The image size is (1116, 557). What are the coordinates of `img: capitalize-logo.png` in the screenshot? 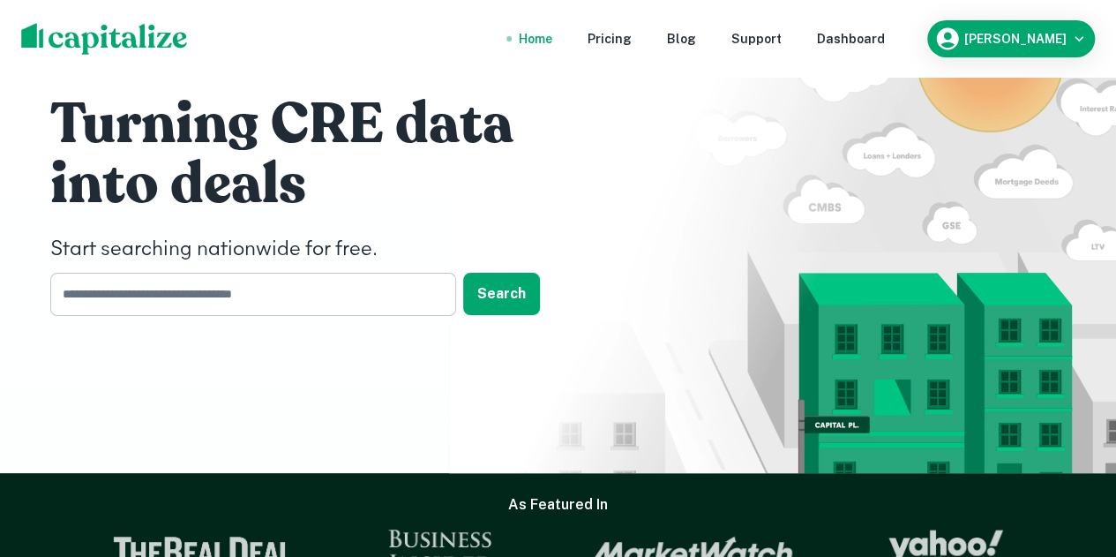 It's located at (104, 39).